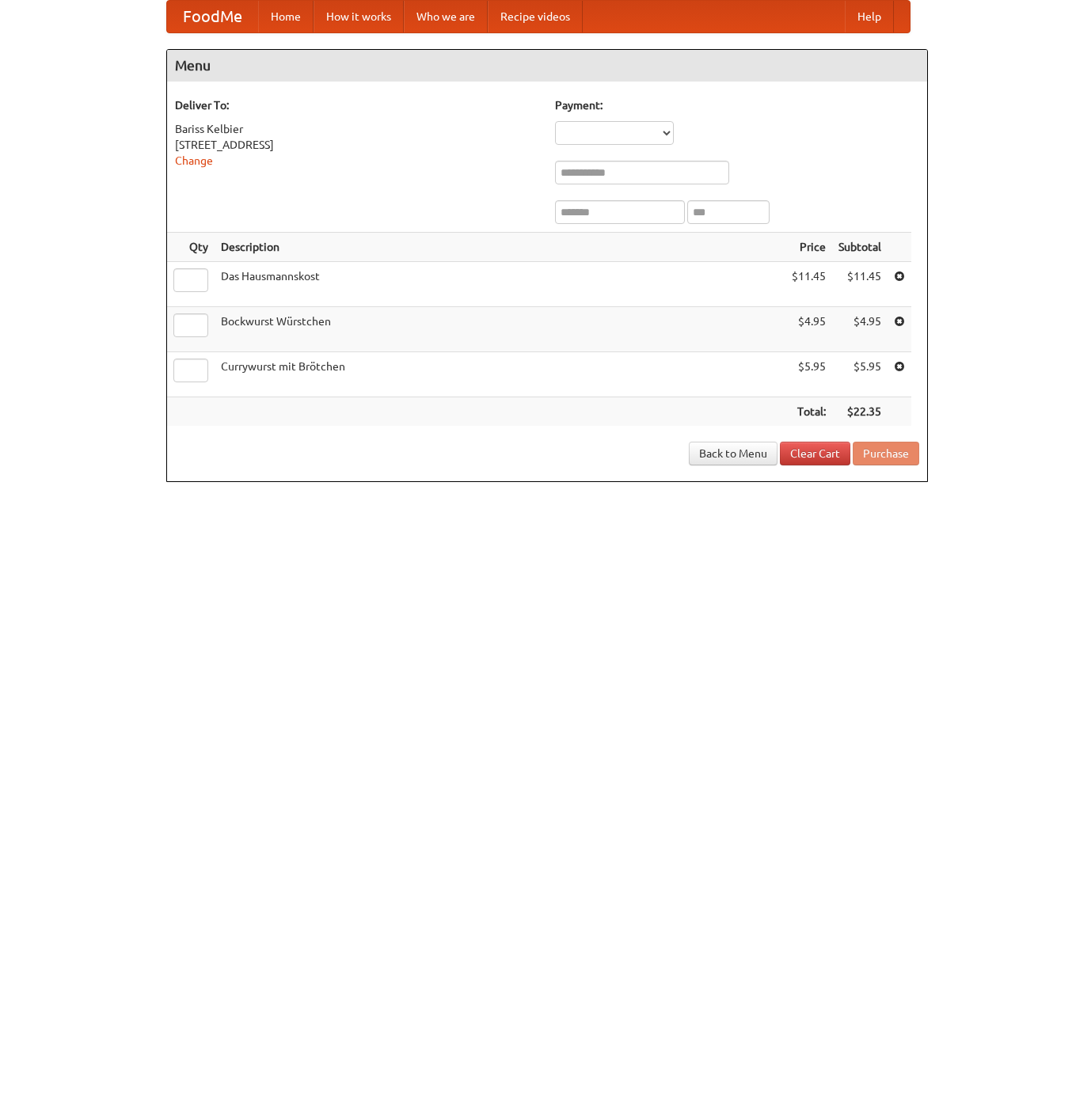 The image size is (1076, 1120). What do you see at coordinates (357, 129) in the screenshot?
I see `div: Bariss Kelbier` at bounding box center [357, 129].